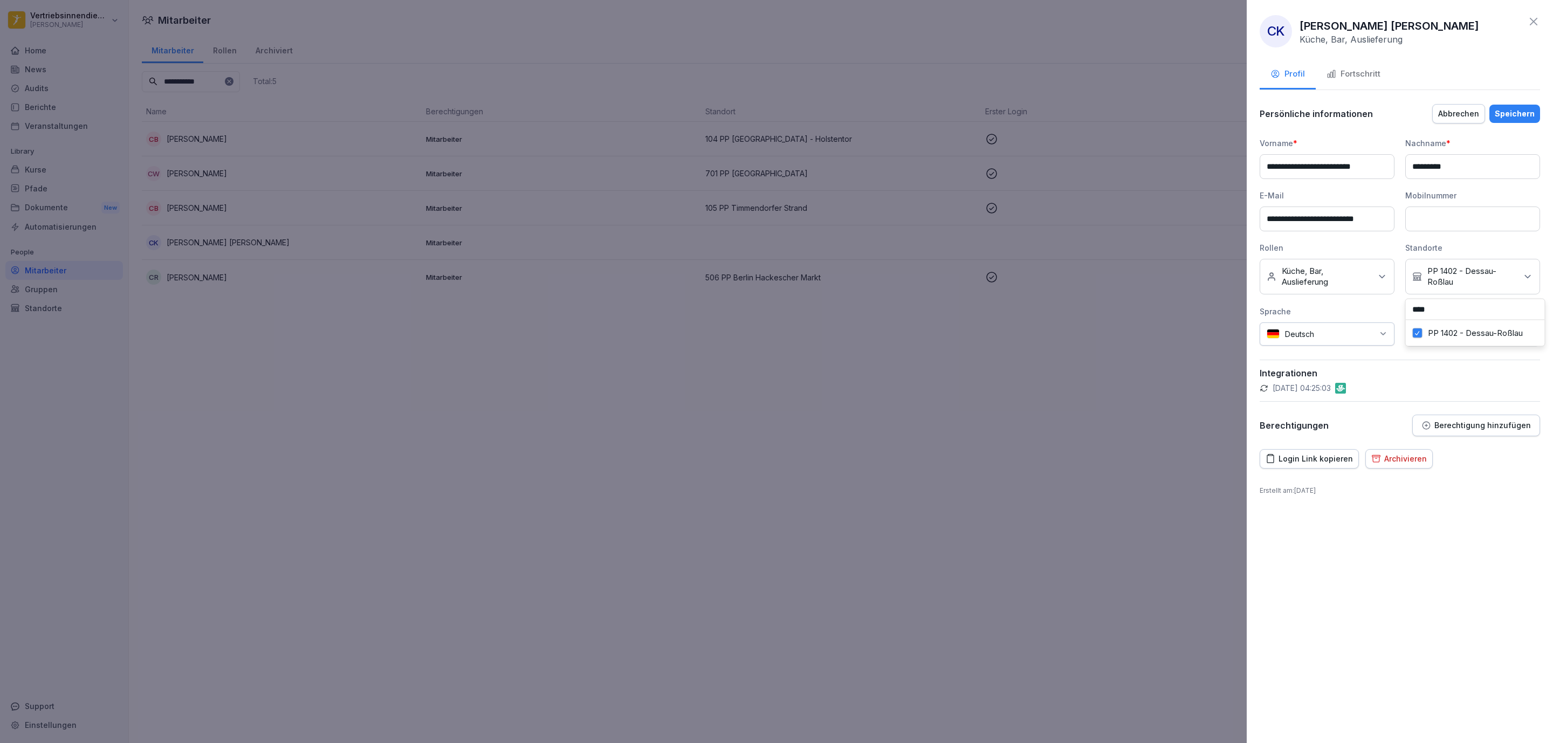 The image size is (1553, 743). Describe the element at coordinates (1310, 459) in the screenshot. I see `button: Login Link kopieren` at that location.